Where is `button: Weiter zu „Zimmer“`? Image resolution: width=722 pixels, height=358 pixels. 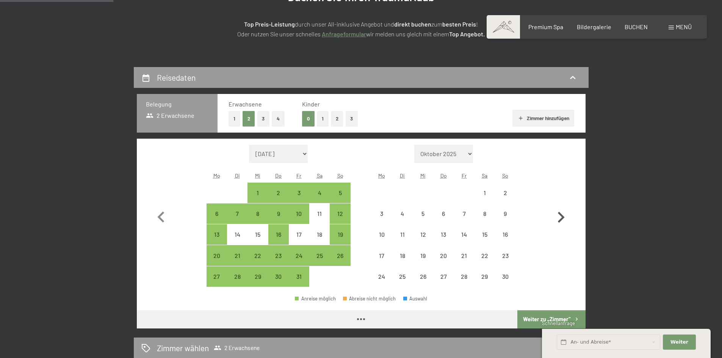 button: Weiter zu „Zimmer“ is located at coordinates (551, 319).